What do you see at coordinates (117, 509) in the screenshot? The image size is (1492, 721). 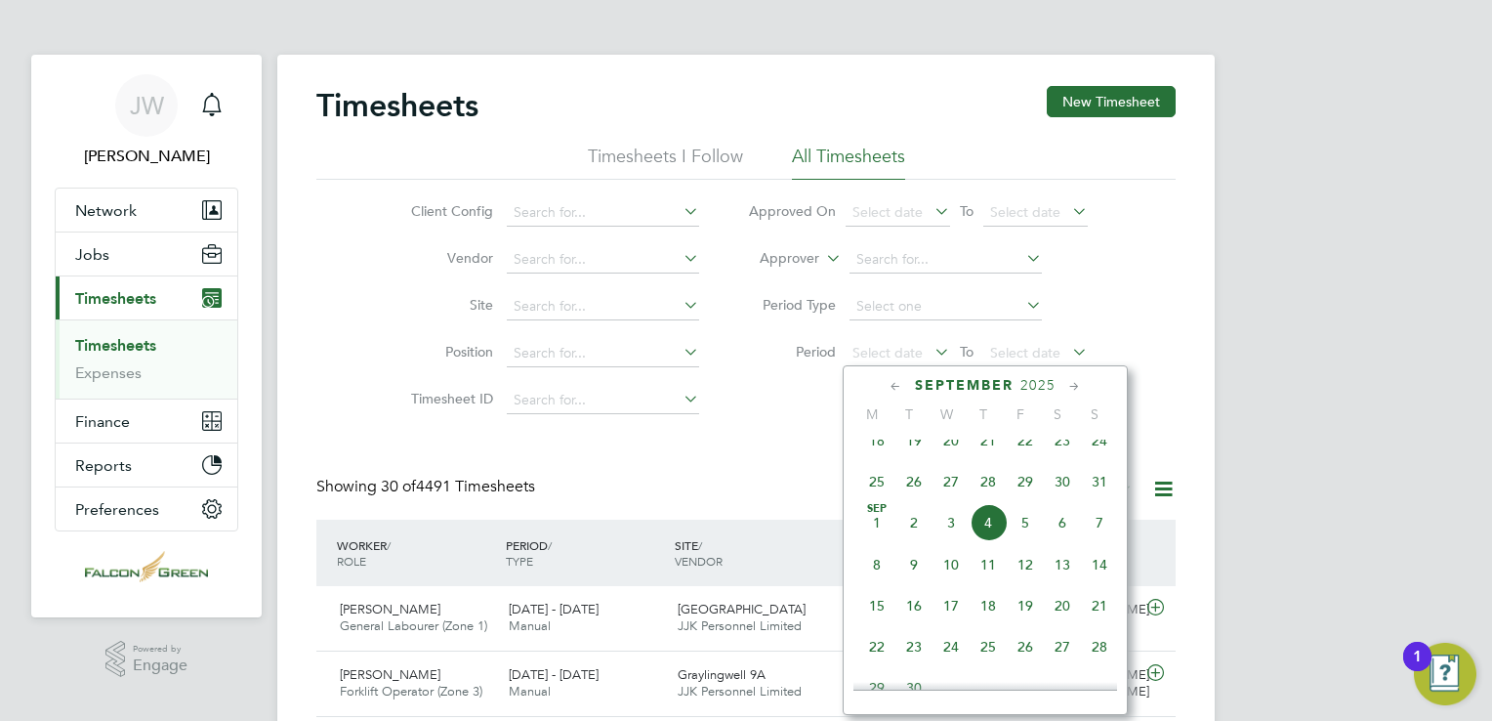 I see `span: Preferences` at bounding box center [117, 509].